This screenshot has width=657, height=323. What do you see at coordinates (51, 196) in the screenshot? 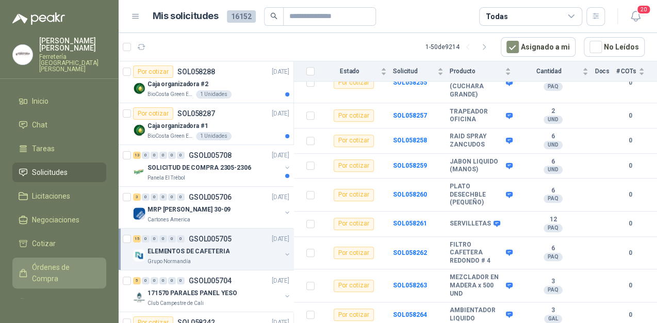
I see `span: Licitaciones` at bounding box center [51, 196].